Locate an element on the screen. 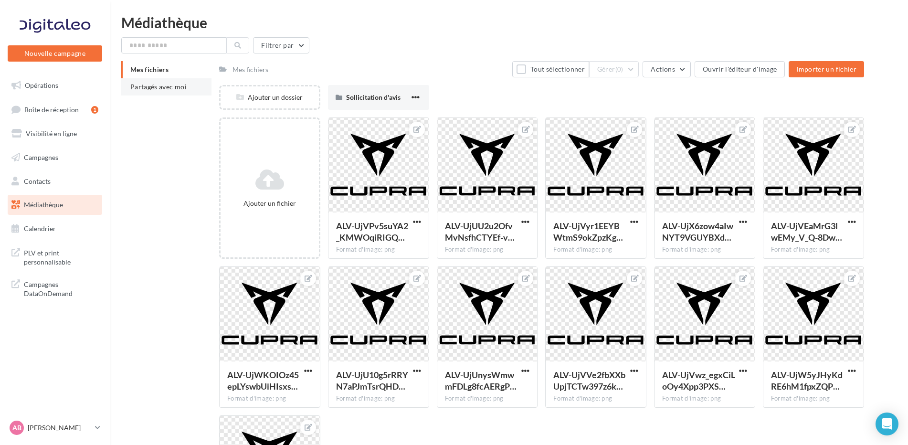 The width and height of the screenshot is (908, 445). span: ALV-UjUnysWmwmFDLg8fcAERgPrOr_BQfQKPIP0G8CpBHnNJfvy9YpF9 is located at coordinates (481, 380).